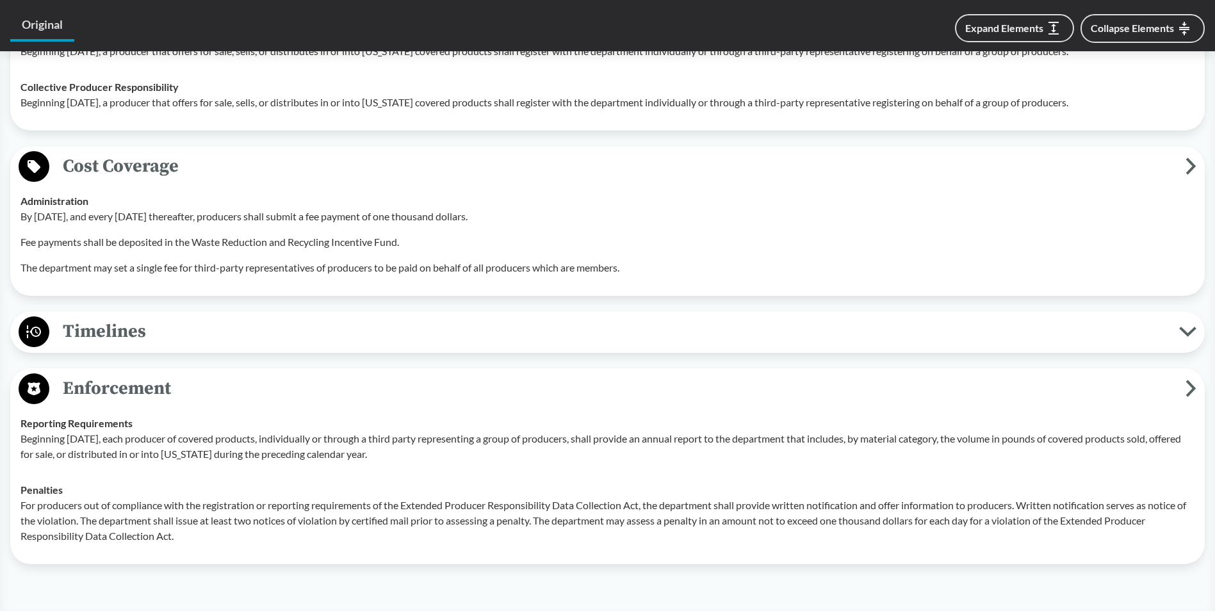 This screenshot has width=1215, height=611. What do you see at coordinates (1142, 28) in the screenshot?
I see `button: Collapse Elements` at bounding box center [1142, 28].